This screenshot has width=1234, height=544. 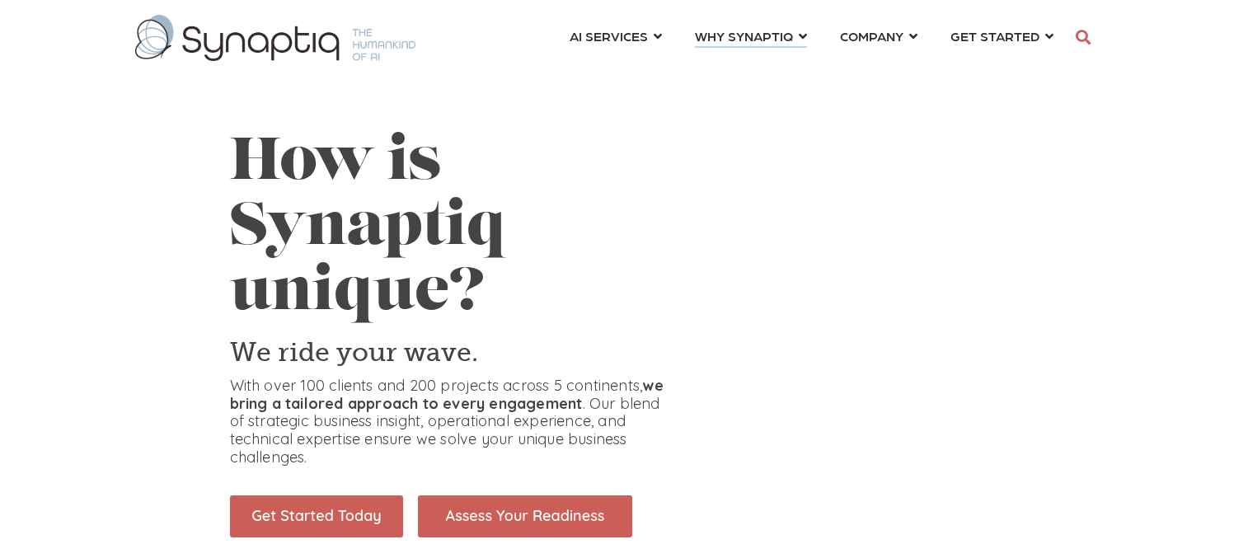 I want to click on nav: menu, so click(x=811, y=38).